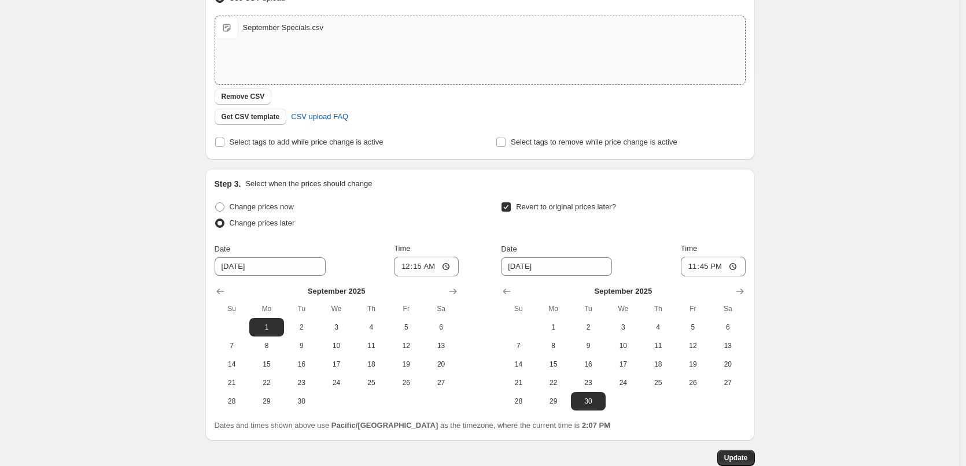  Describe the element at coordinates (251, 117) in the screenshot. I see `span: Get CSV template` at that location.